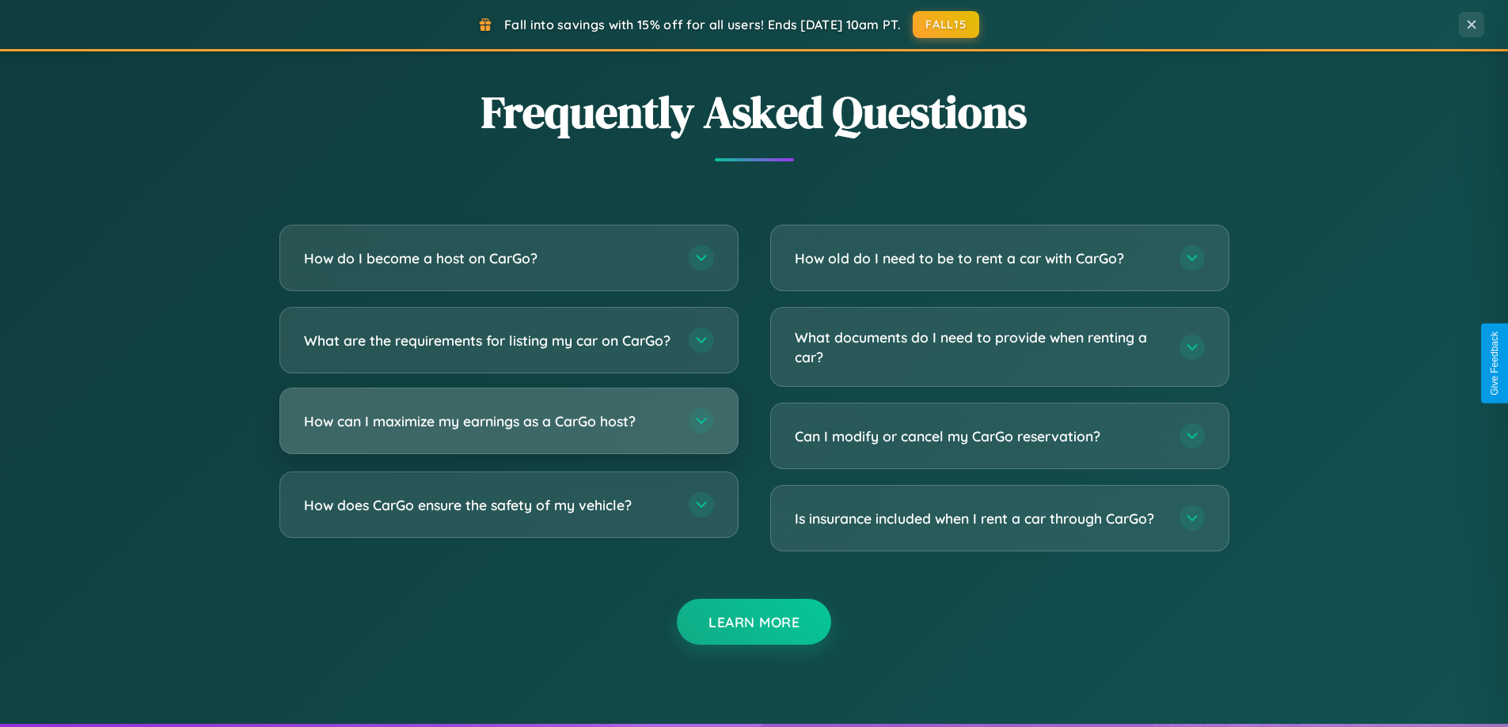 This screenshot has width=1508, height=727. What do you see at coordinates (488, 258) in the screenshot?
I see `h3: How do I become a host on CarGo?` at bounding box center [488, 258].